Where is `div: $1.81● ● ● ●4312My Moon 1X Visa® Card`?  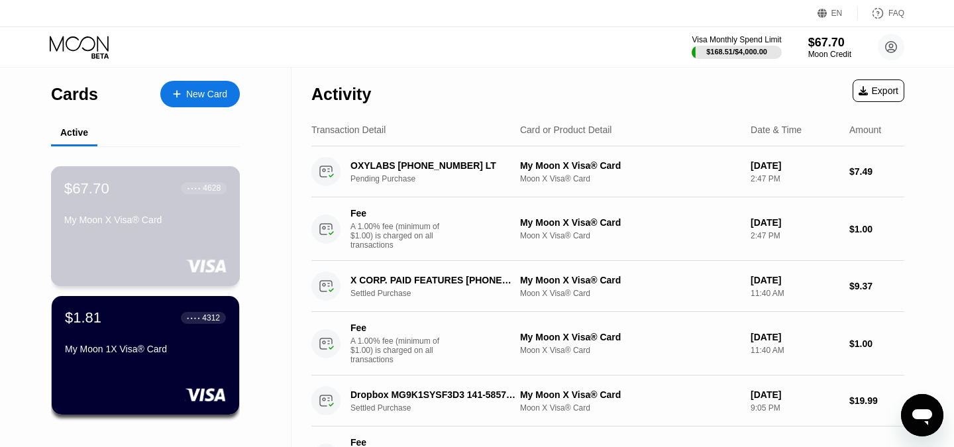
div: $1.81● ● ● ●4312My Moon 1X Visa® Card is located at coordinates (145, 355).